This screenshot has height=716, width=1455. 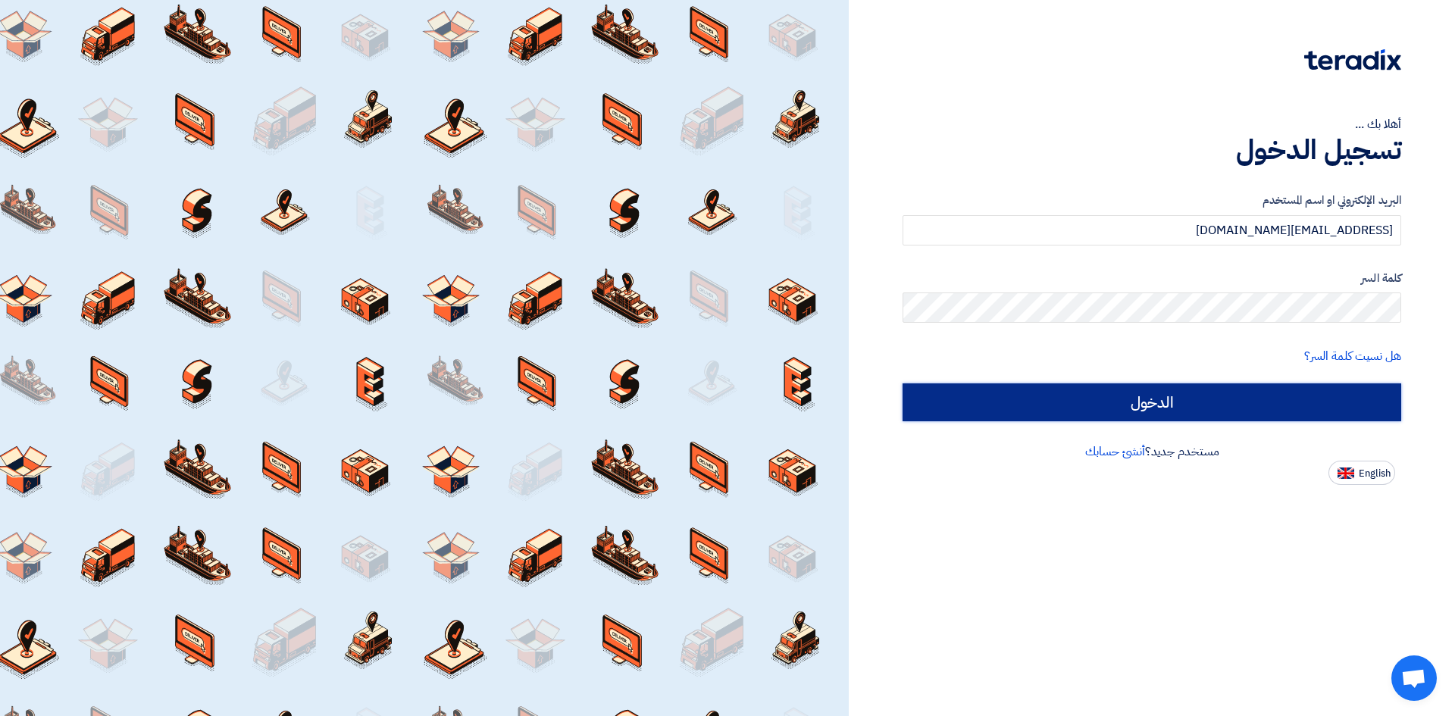 I want to click on a: Open chat, so click(x=1414, y=678).